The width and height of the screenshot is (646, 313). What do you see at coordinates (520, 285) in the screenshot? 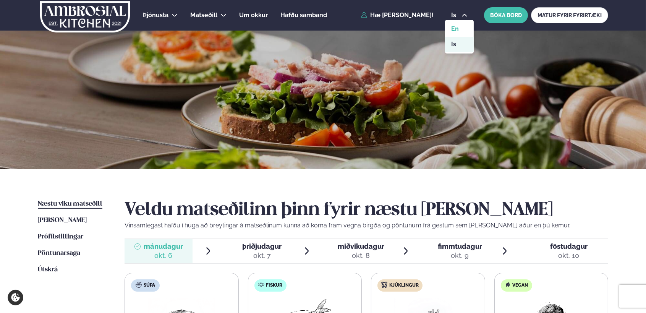
I see `span: Vegan` at bounding box center [520, 285].